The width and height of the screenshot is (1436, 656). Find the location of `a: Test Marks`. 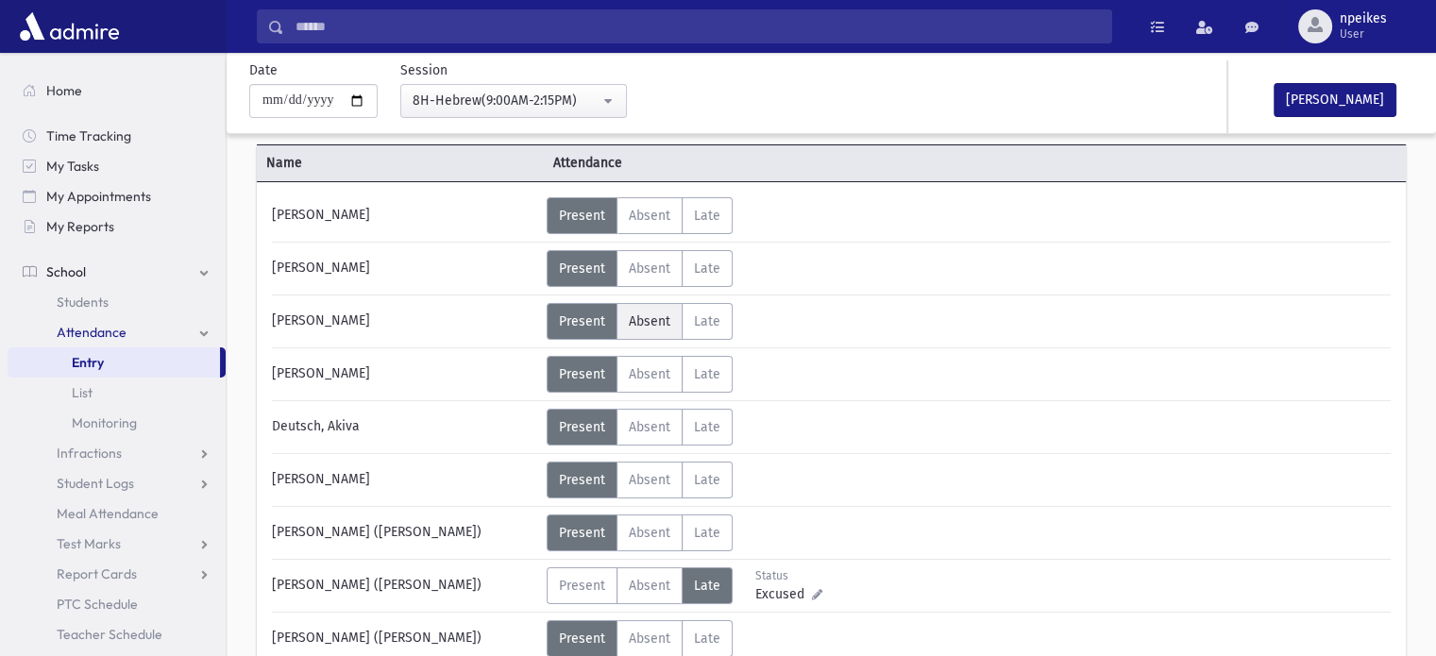

a: Test Marks is located at coordinates (116, 544).